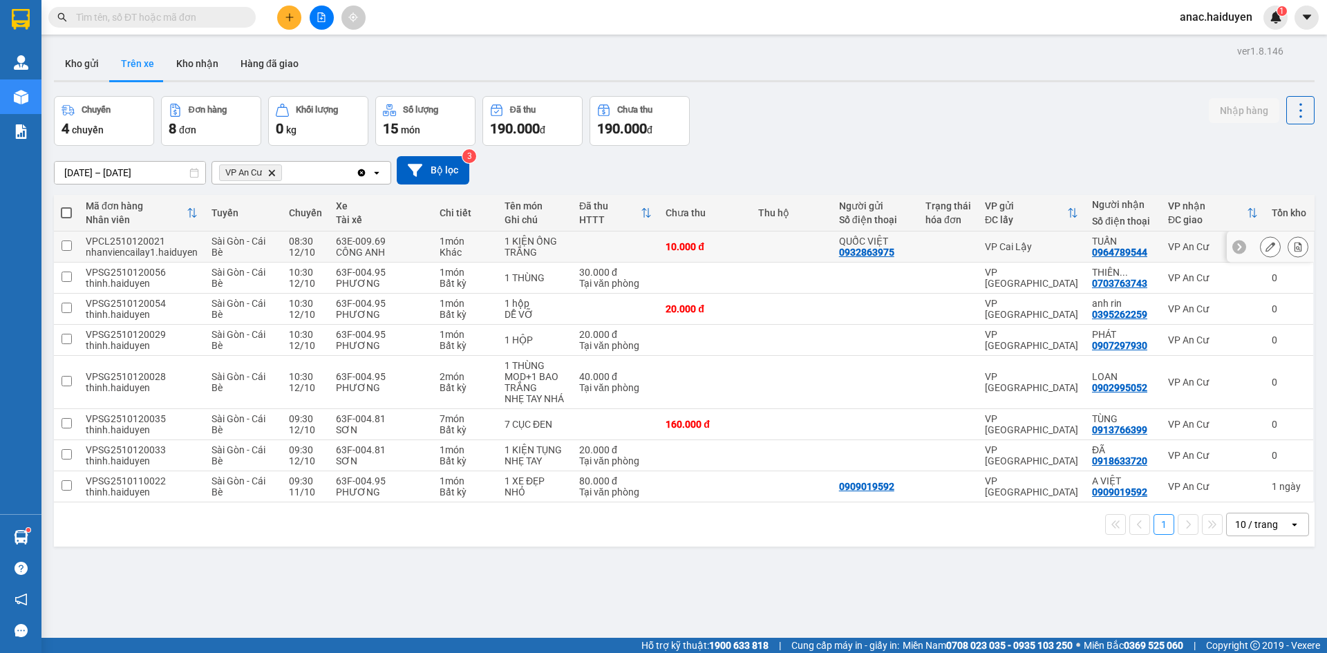  I want to click on span: ngày, so click(1290, 487).